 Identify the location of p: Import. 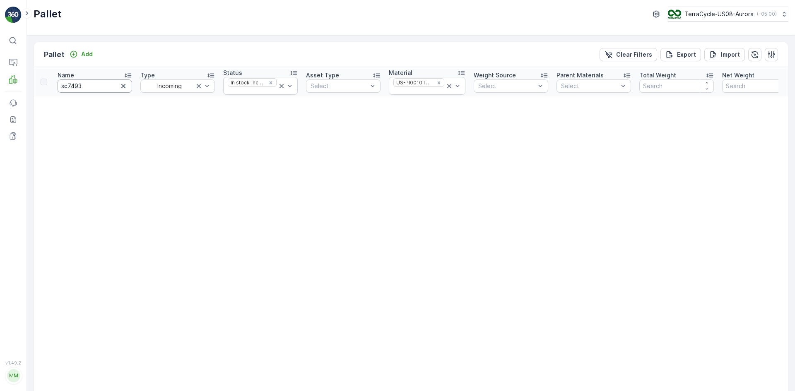
(730, 55).